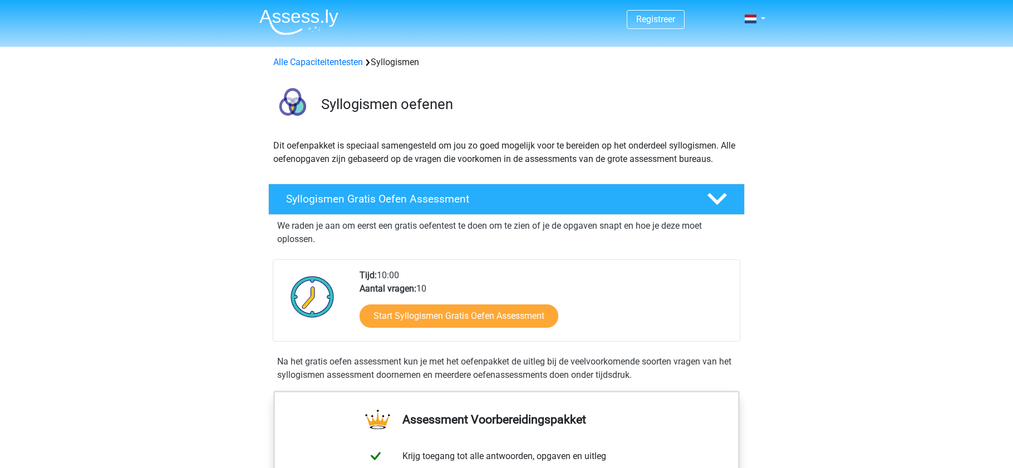  Describe the element at coordinates (507, 153) in the screenshot. I see `p: Dit oefenpakket is speciaal samengesteld om jou zo goed mogelijk voor te bereiden op het onderdee...` at that location.